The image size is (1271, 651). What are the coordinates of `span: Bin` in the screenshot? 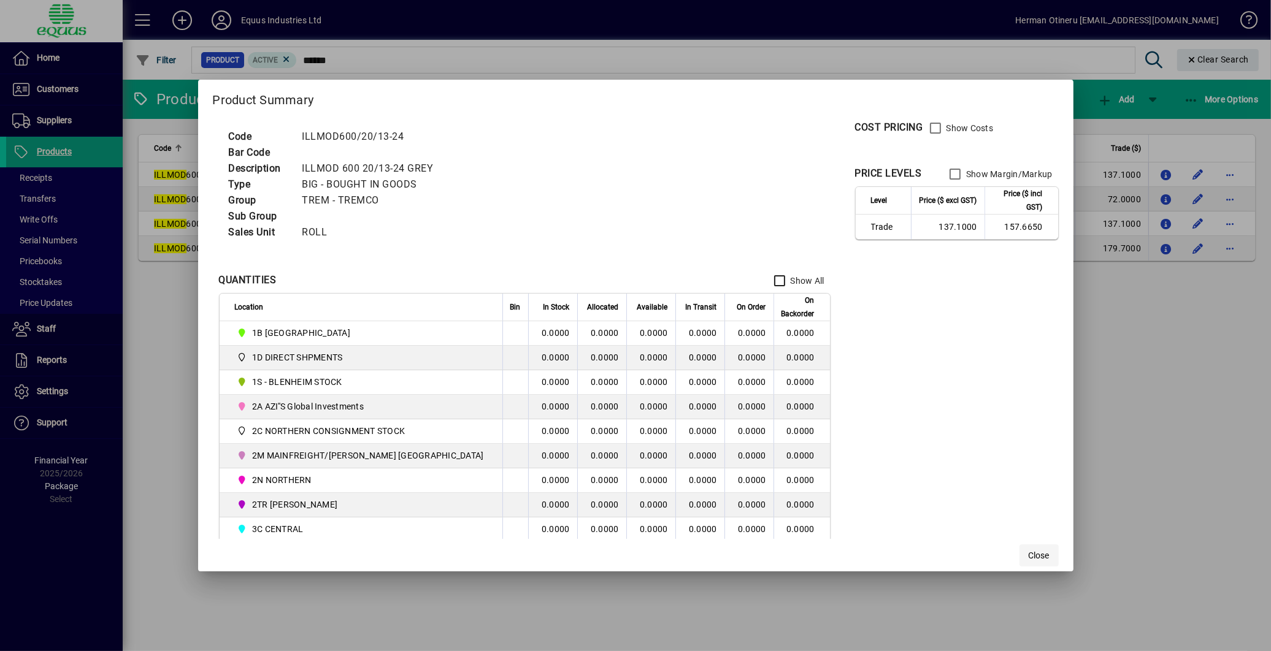 It's located at (515, 307).